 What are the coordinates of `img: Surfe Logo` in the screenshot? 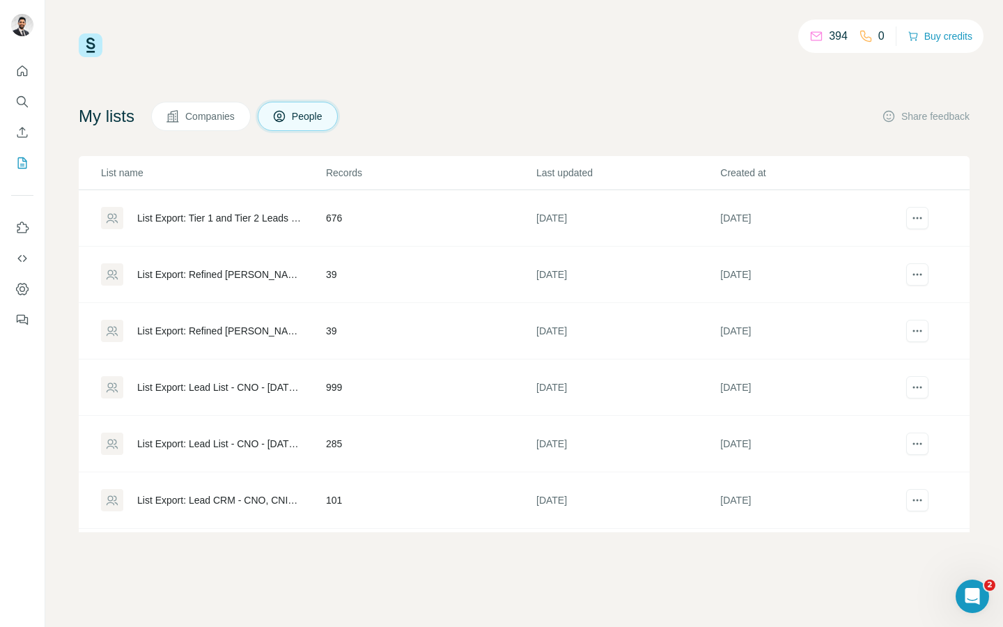 It's located at (91, 45).